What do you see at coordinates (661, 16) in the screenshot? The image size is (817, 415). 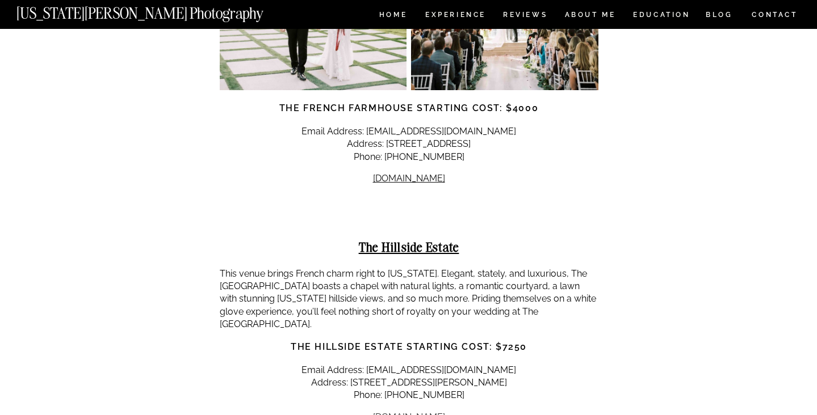 I see `a: EDUCATION` at bounding box center [661, 16].